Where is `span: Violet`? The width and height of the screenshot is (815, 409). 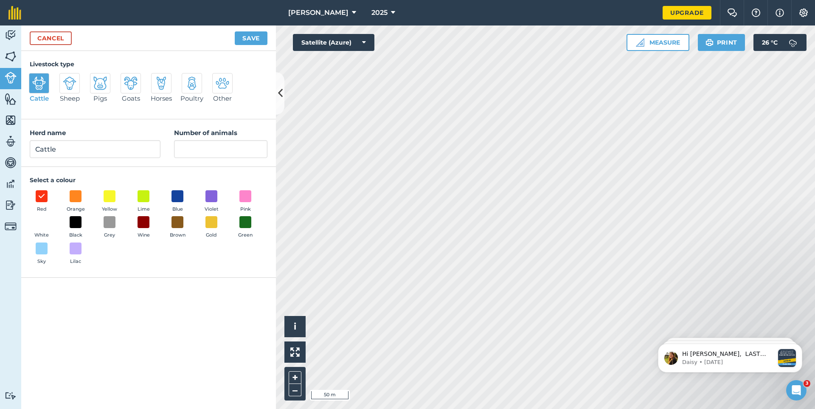
span: Violet is located at coordinates (212, 209).